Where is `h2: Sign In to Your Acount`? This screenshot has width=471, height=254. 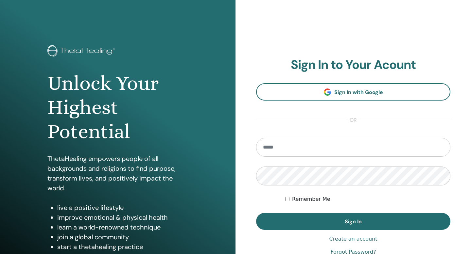 h2: Sign In to Your Acount is located at coordinates (353, 65).